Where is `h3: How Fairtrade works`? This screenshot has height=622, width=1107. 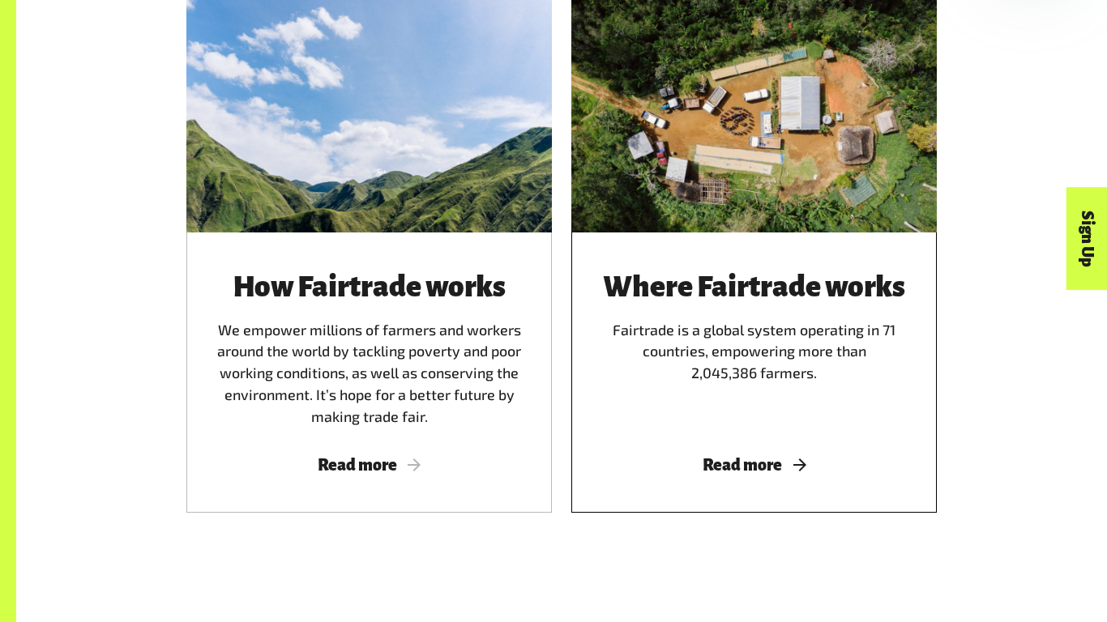
h3: How Fairtrade works is located at coordinates (369, 287).